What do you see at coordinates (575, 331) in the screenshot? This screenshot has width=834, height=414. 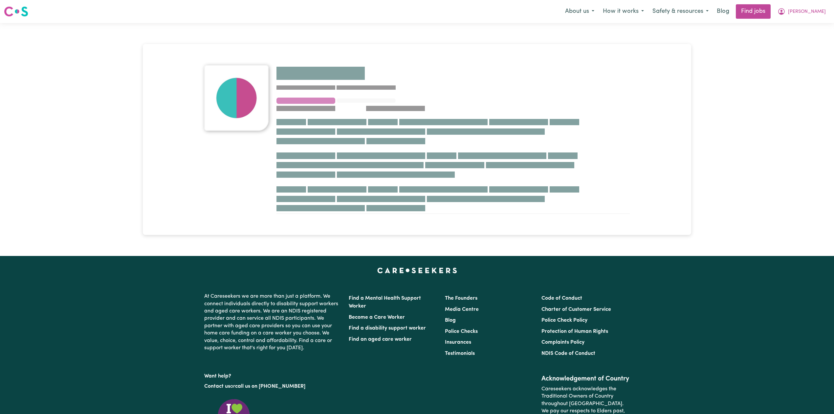 I see `a: Protection of Human Rights` at bounding box center [575, 331].